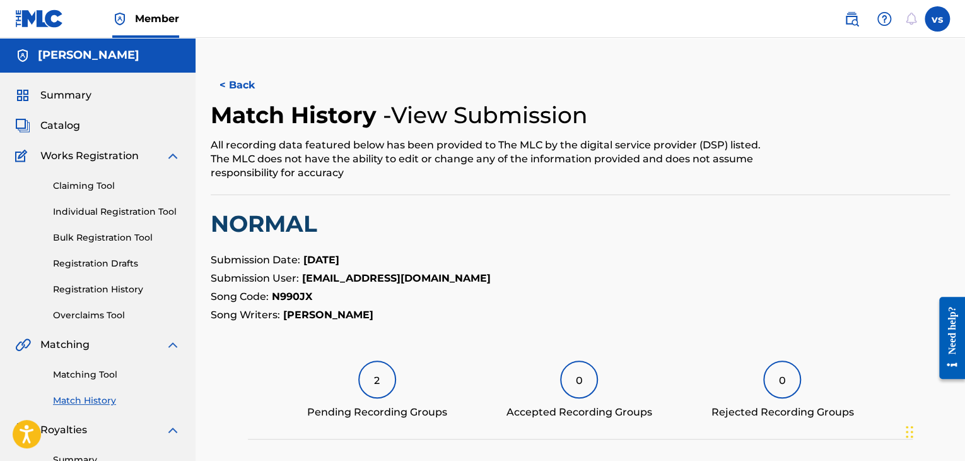  What do you see at coordinates (23, 95) in the screenshot?
I see `img: Summary` at bounding box center [23, 95].